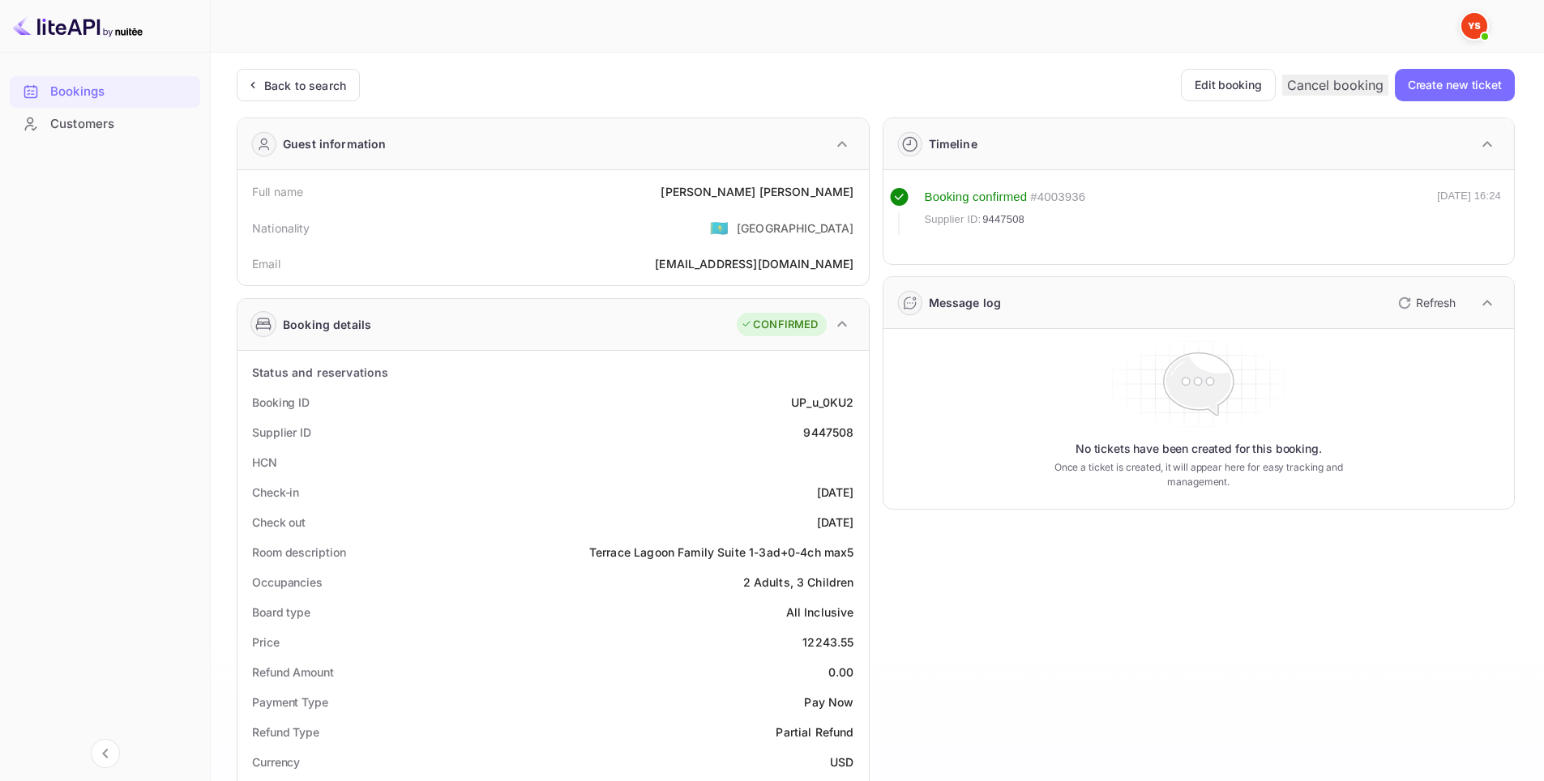 The height and width of the screenshot is (781, 1544). What do you see at coordinates (719, 228) in the screenshot?
I see `span: United States` at bounding box center [719, 228].